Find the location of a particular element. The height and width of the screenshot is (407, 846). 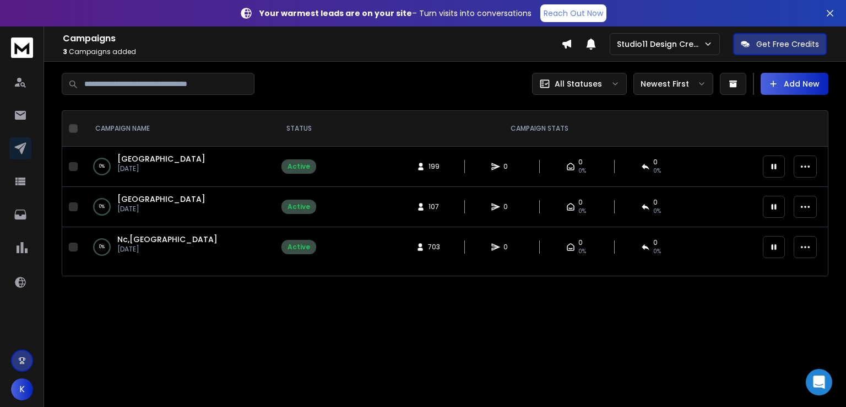

button: Newest First is located at coordinates (673, 84).